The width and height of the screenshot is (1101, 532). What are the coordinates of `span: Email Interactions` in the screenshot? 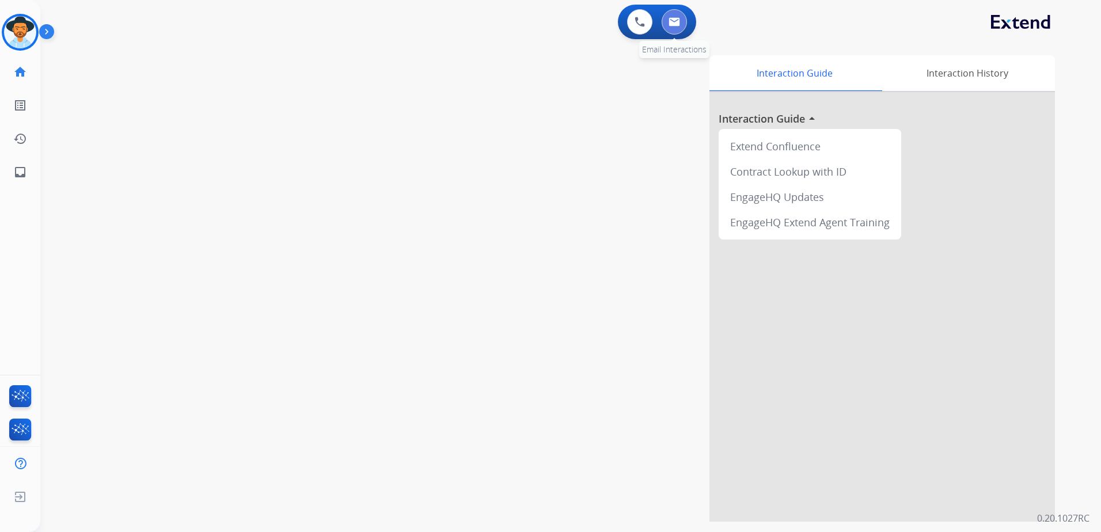 It's located at (674, 49).